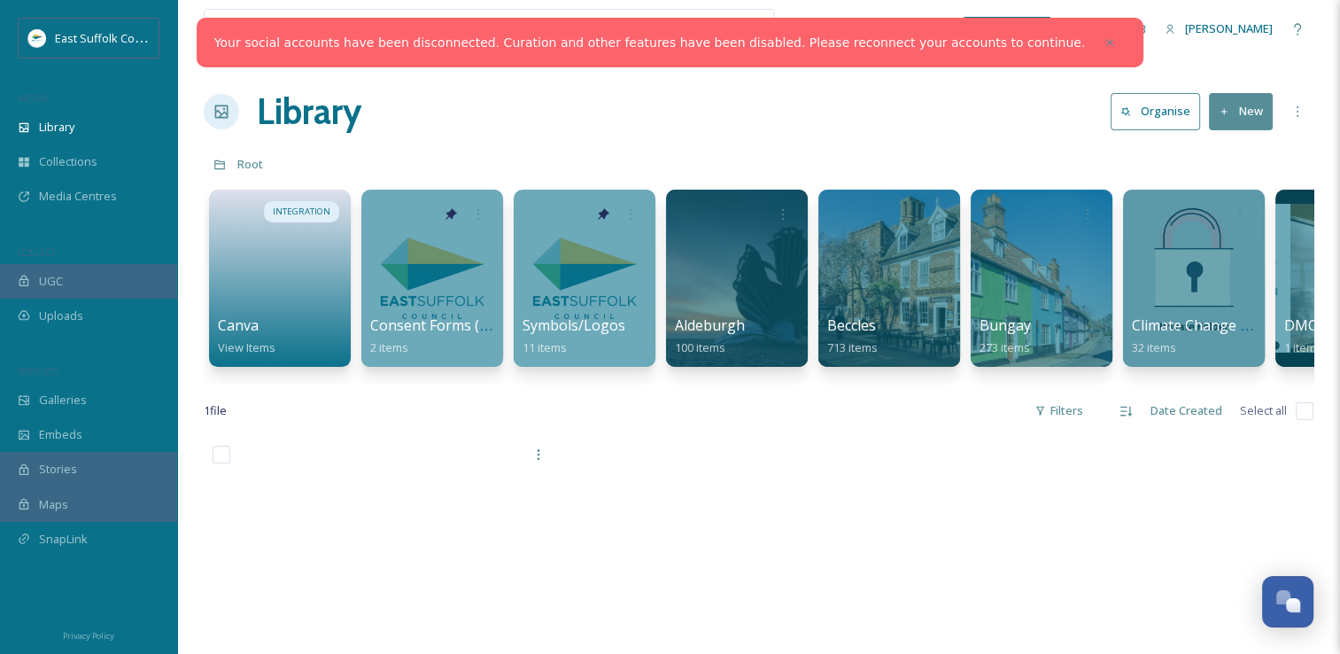  Describe the element at coordinates (574, 325) in the screenshot. I see `span: Symbols/Logos` at that location.